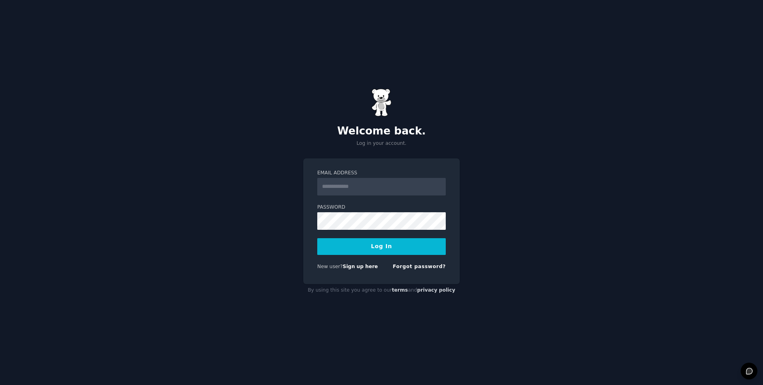 This screenshot has width=763, height=385. Describe the element at coordinates (400, 290) in the screenshot. I see `a: terms` at that location.